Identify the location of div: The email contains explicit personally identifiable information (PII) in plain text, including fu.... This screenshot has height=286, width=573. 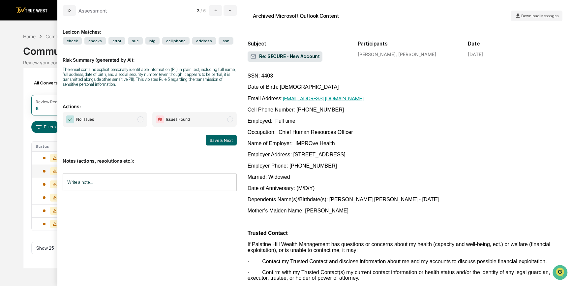
(150, 77).